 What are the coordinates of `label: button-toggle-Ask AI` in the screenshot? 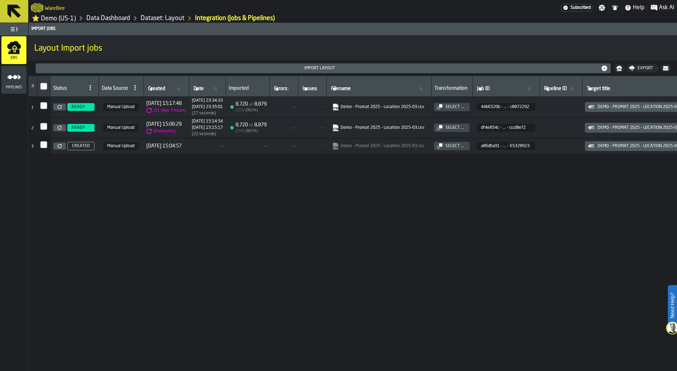 It's located at (662, 8).